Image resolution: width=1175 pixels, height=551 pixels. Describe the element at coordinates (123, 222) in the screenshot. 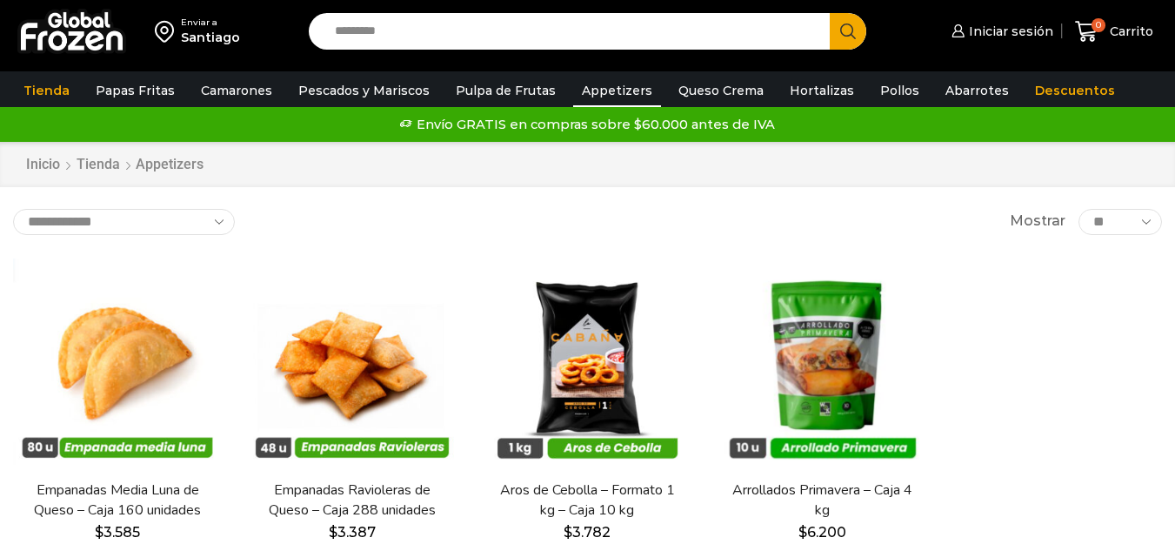

I see `select: Pedido de la tienda` at that location.